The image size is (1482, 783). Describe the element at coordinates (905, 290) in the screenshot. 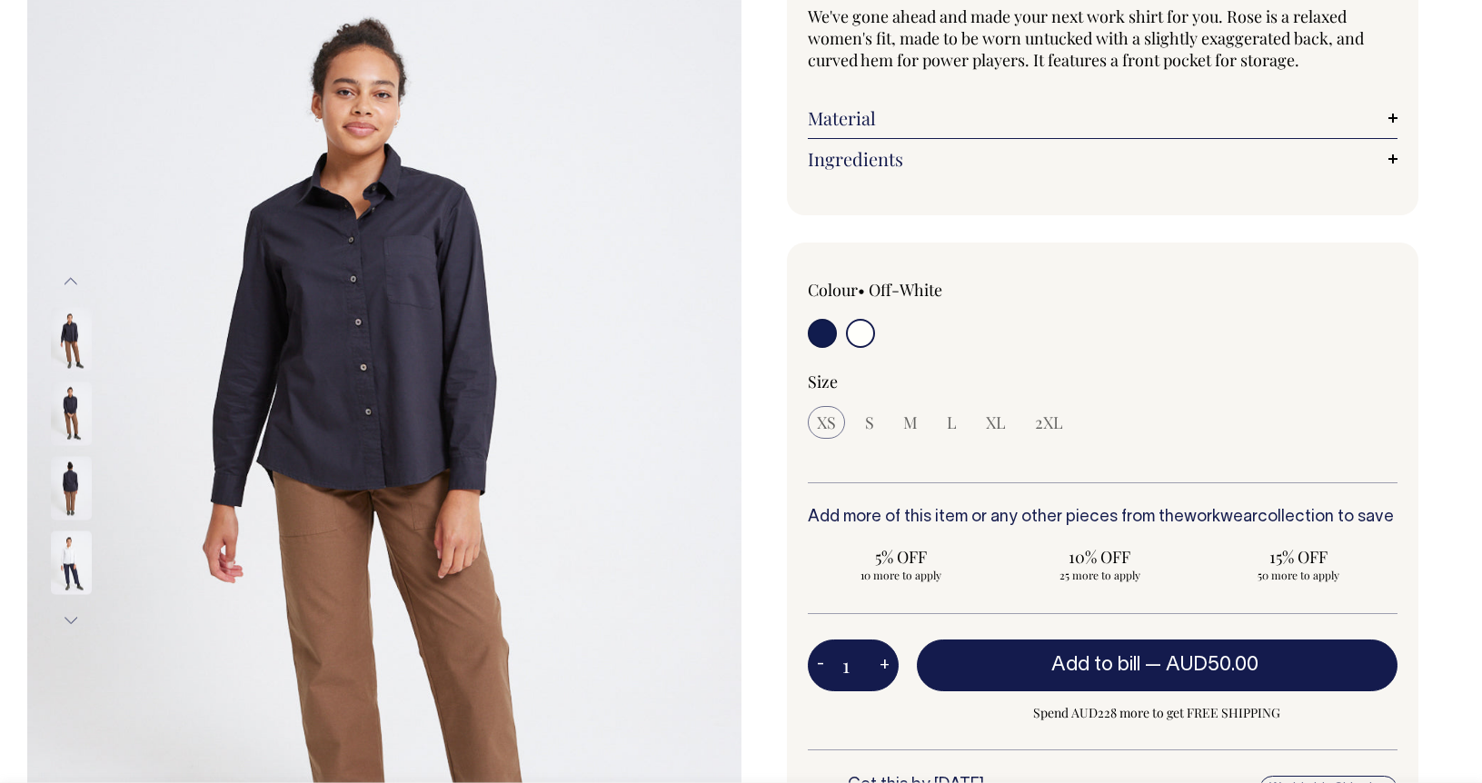

I see `label: Off-White` at that location.